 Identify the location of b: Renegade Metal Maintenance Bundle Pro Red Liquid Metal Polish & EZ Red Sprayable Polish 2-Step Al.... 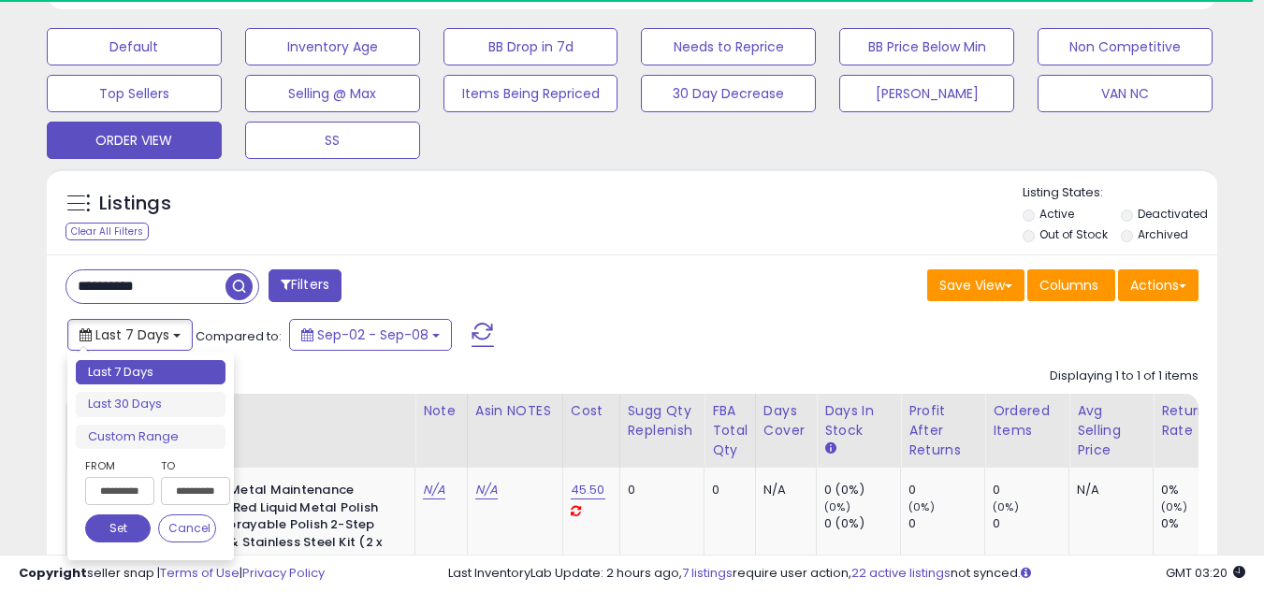
(275, 528).